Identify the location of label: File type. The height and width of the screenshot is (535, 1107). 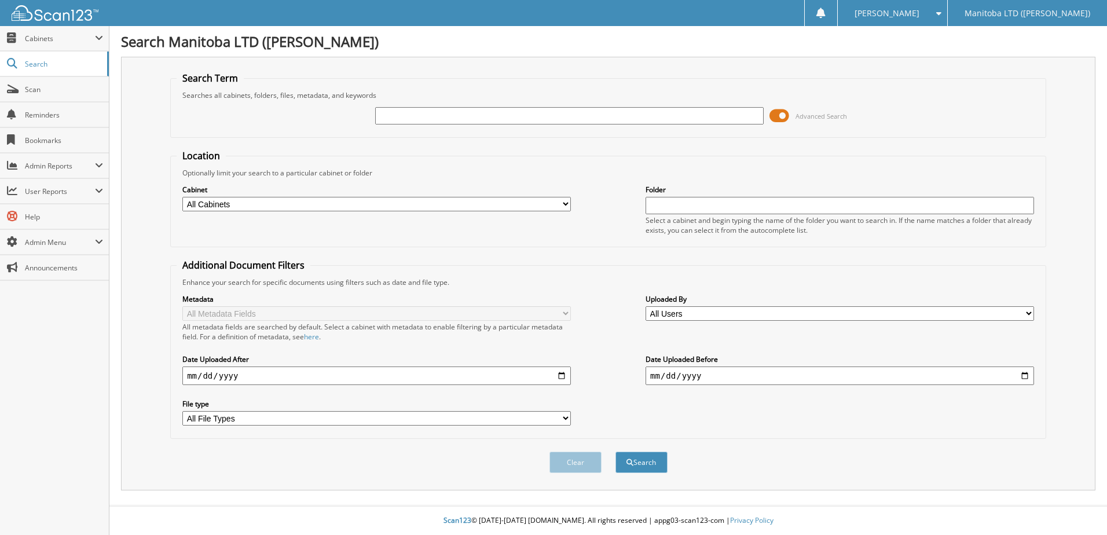
(376, 404).